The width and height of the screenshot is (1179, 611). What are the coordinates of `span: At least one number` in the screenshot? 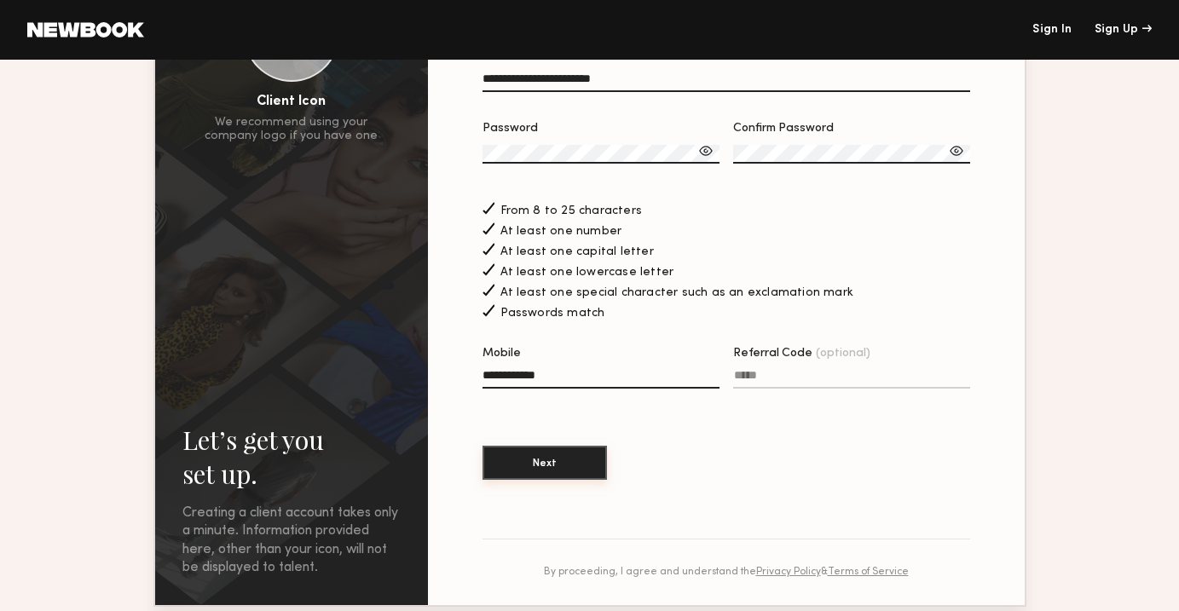 It's located at (561, 232).